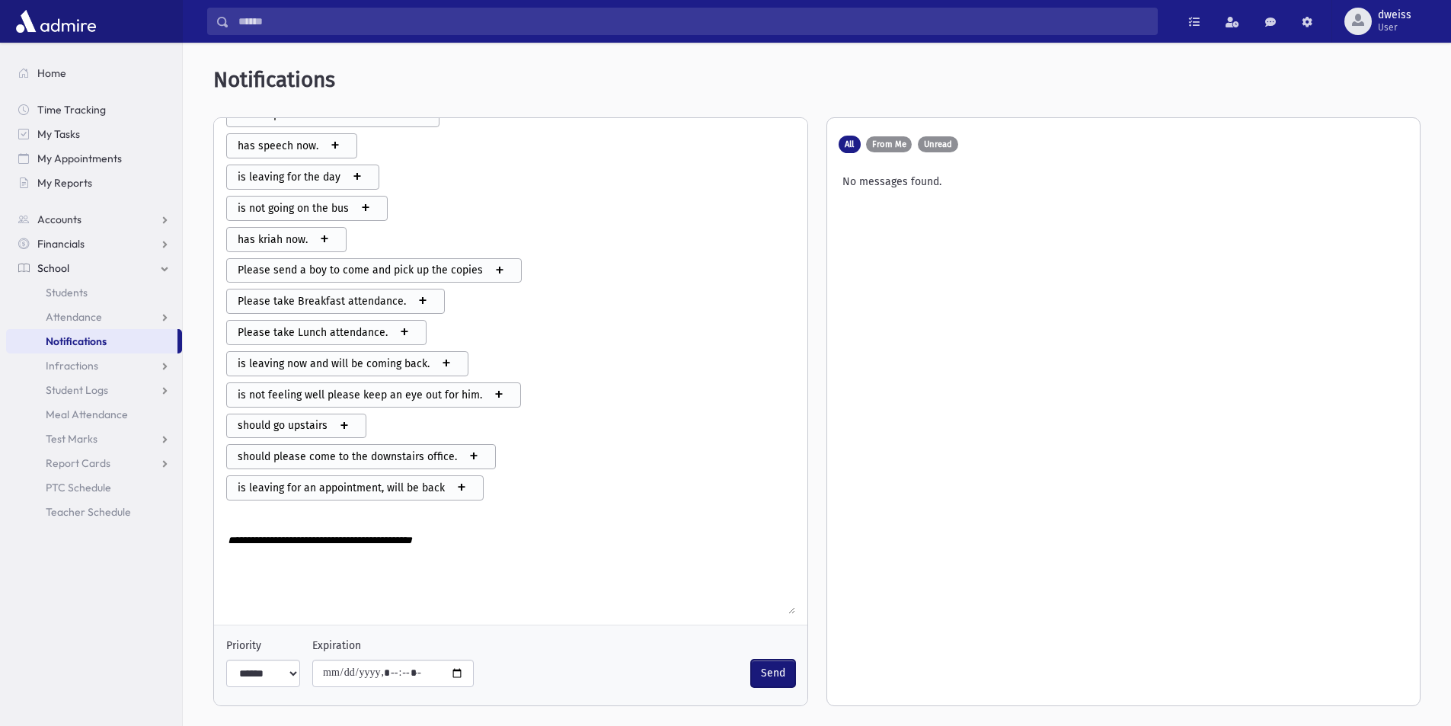 This screenshot has width=1451, height=726. Describe the element at coordinates (357, 270) in the screenshot. I see `span: Please send a boy to come and pick up the copies` at that location.